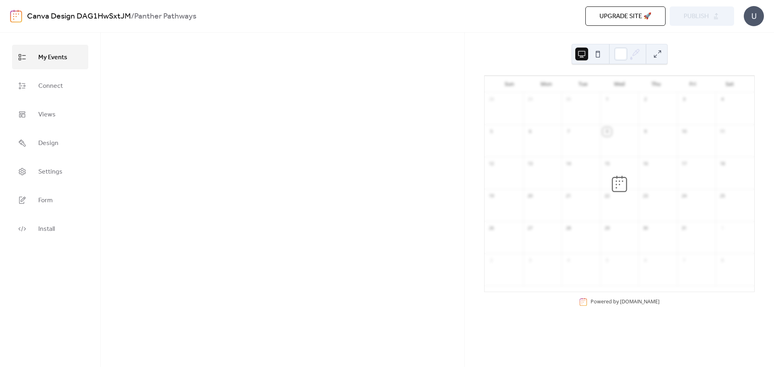 Image resolution: width=774 pixels, height=367 pixels. What do you see at coordinates (729, 84) in the screenshot?
I see `div: Sat` at bounding box center [729, 84].